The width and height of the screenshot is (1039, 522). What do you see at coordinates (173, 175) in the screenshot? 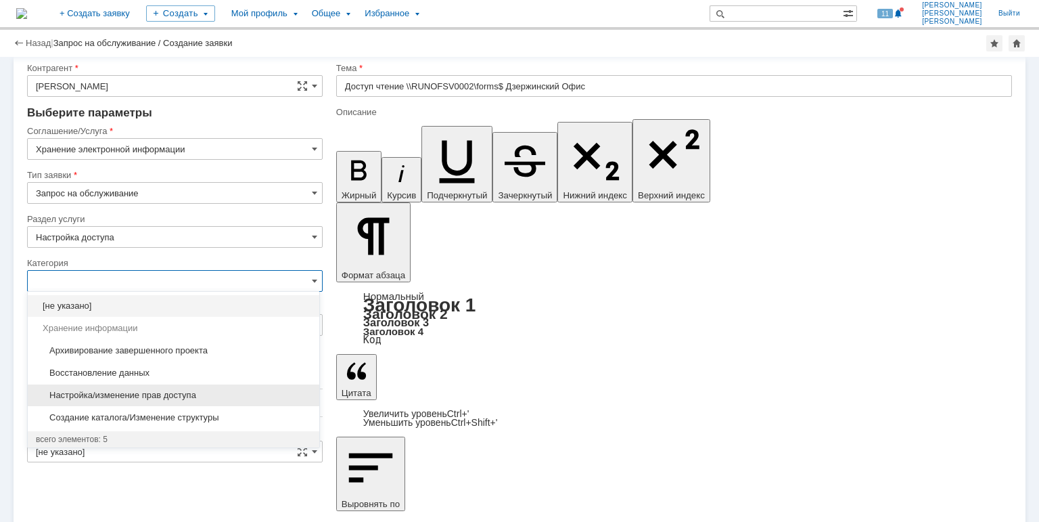
I see `div: Тип заявки` at bounding box center [173, 175].